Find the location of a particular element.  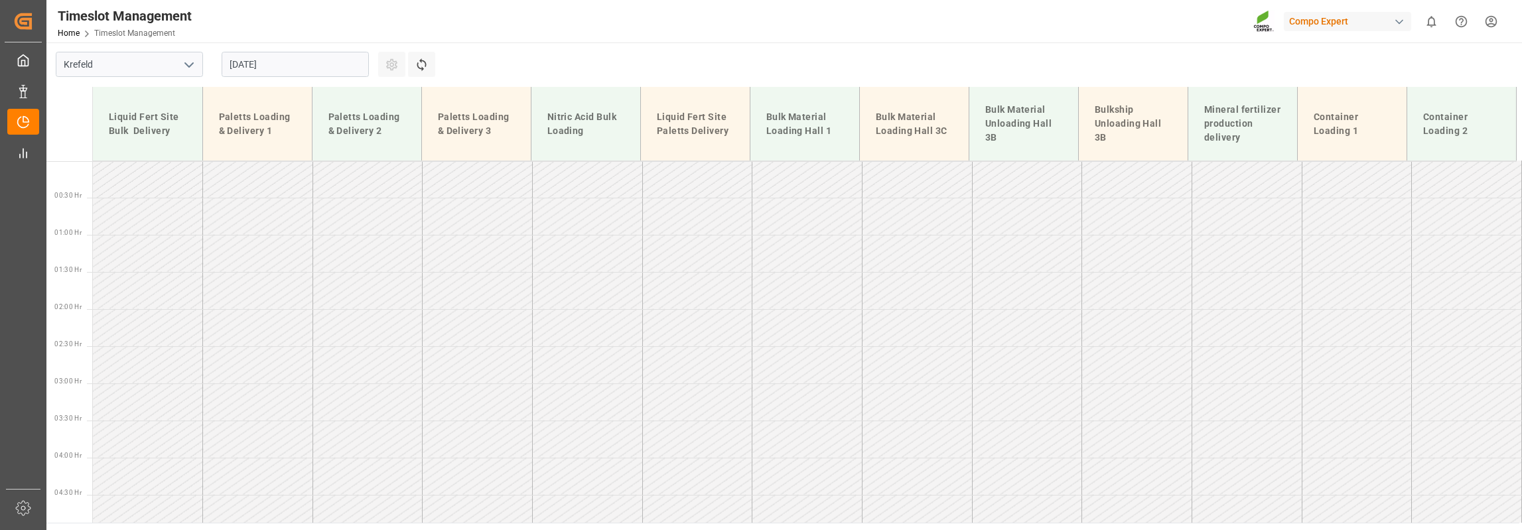

div: Mineral fertilizer production delivery is located at coordinates (1243, 123).